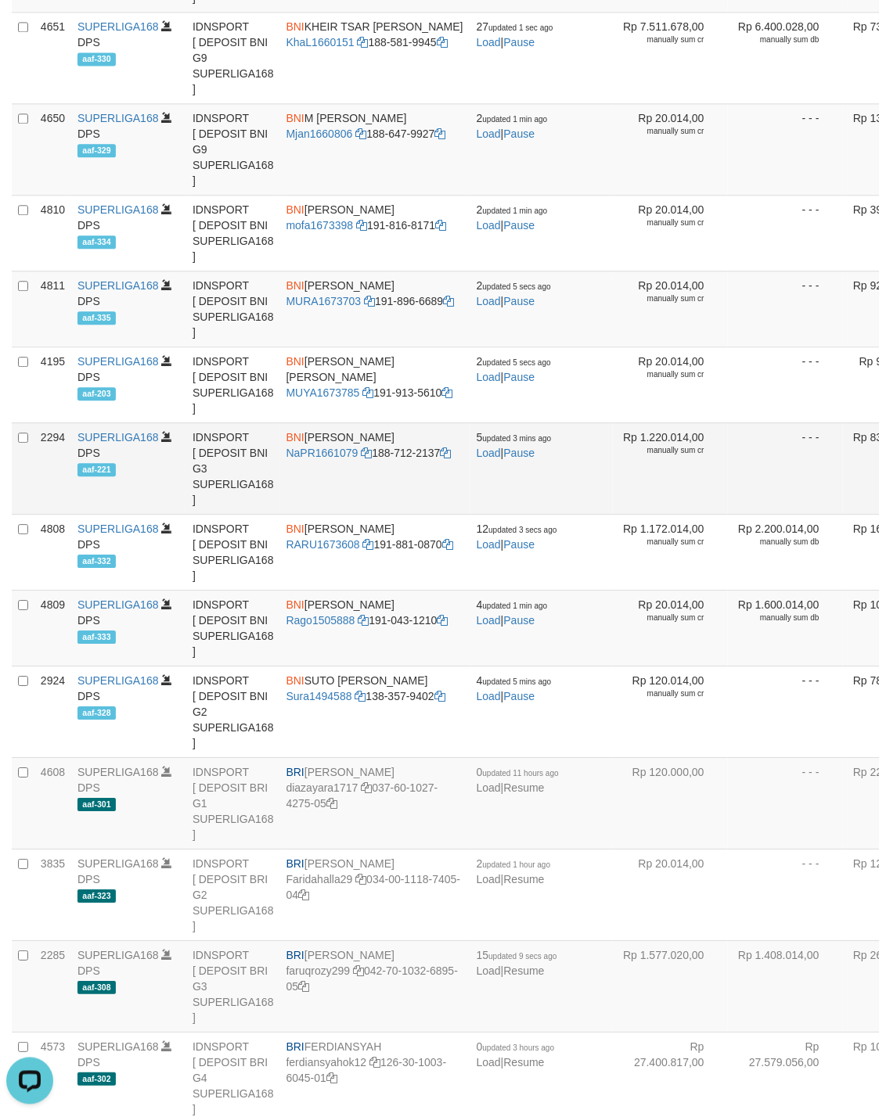  What do you see at coordinates (448, 545) in the screenshot?
I see `a: Copy 1918810870 to clipboard` at bounding box center [448, 545].